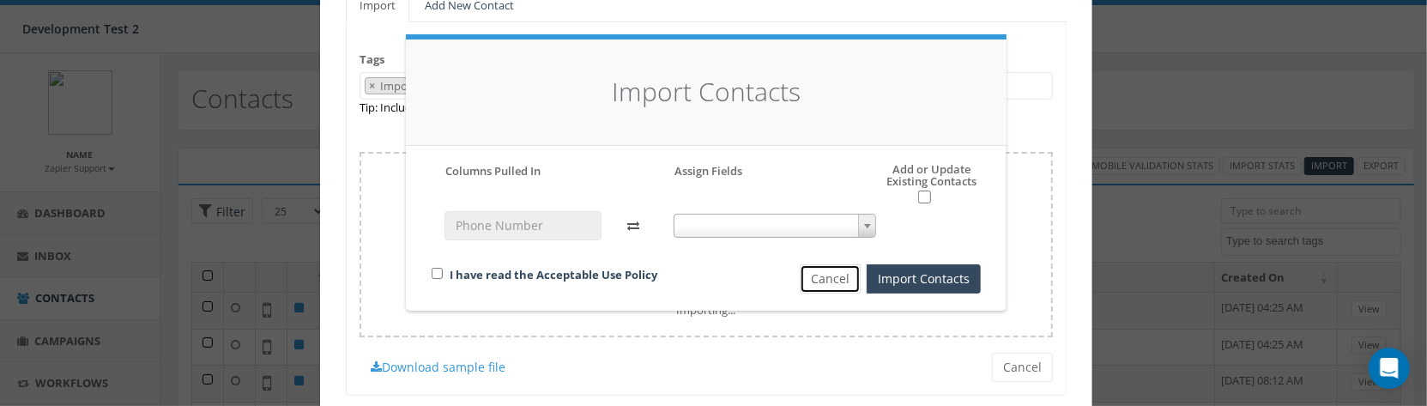 Image resolution: width=1427 pixels, height=406 pixels. What do you see at coordinates (1389, 368) in the screenshot?
I see `div: Open Intercom Messenger` at bounding box center [1389, 368].